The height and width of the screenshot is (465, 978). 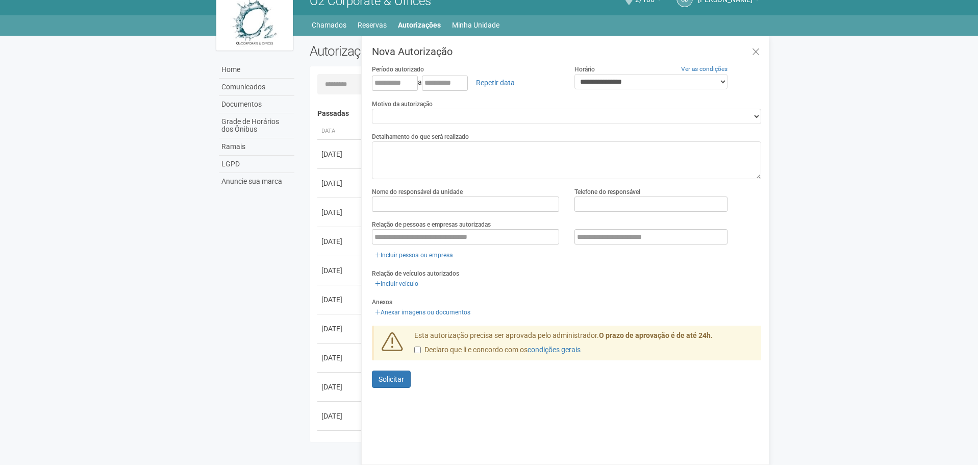 What do you see at coordinates (402, 104) in the screenshot?
I see `label: Motivo da autorização` at bounding box center [402, 104].